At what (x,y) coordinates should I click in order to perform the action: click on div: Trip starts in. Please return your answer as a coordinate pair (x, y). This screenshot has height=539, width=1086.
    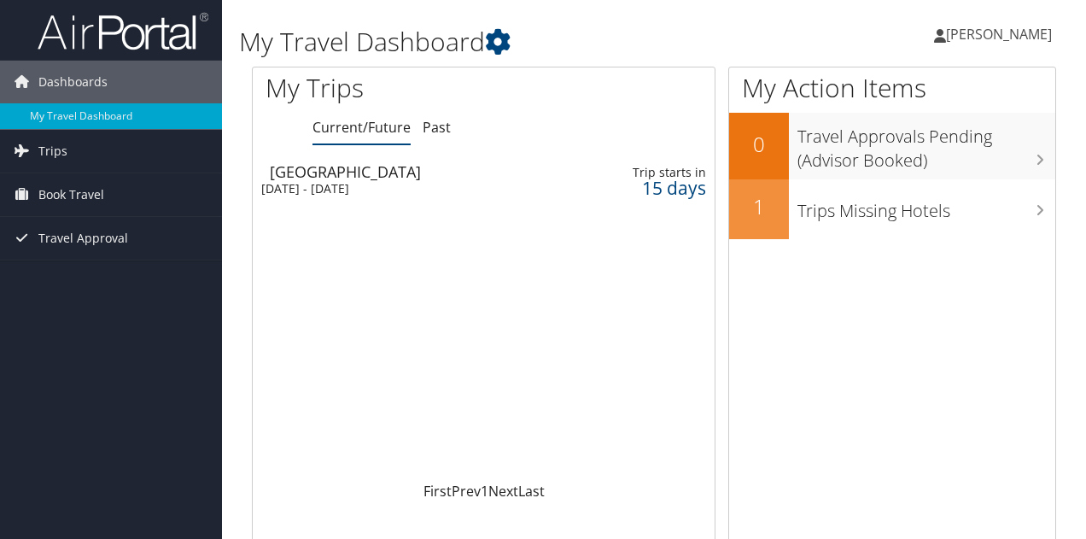
    Looking at the image, I should click on (657, 172).